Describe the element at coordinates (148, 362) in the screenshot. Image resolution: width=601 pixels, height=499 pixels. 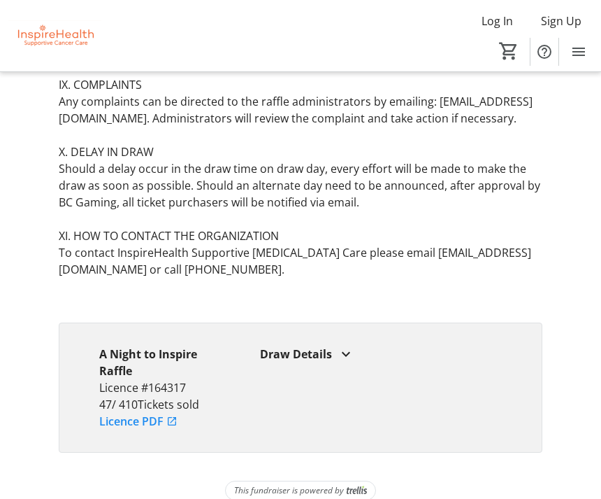
I see `strong: A Night to Inspire Raffle` at that location.